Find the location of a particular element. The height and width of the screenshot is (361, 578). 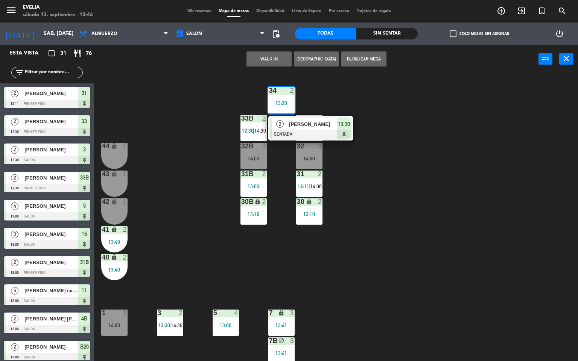

button: menu is located at coordinates (11, 11).